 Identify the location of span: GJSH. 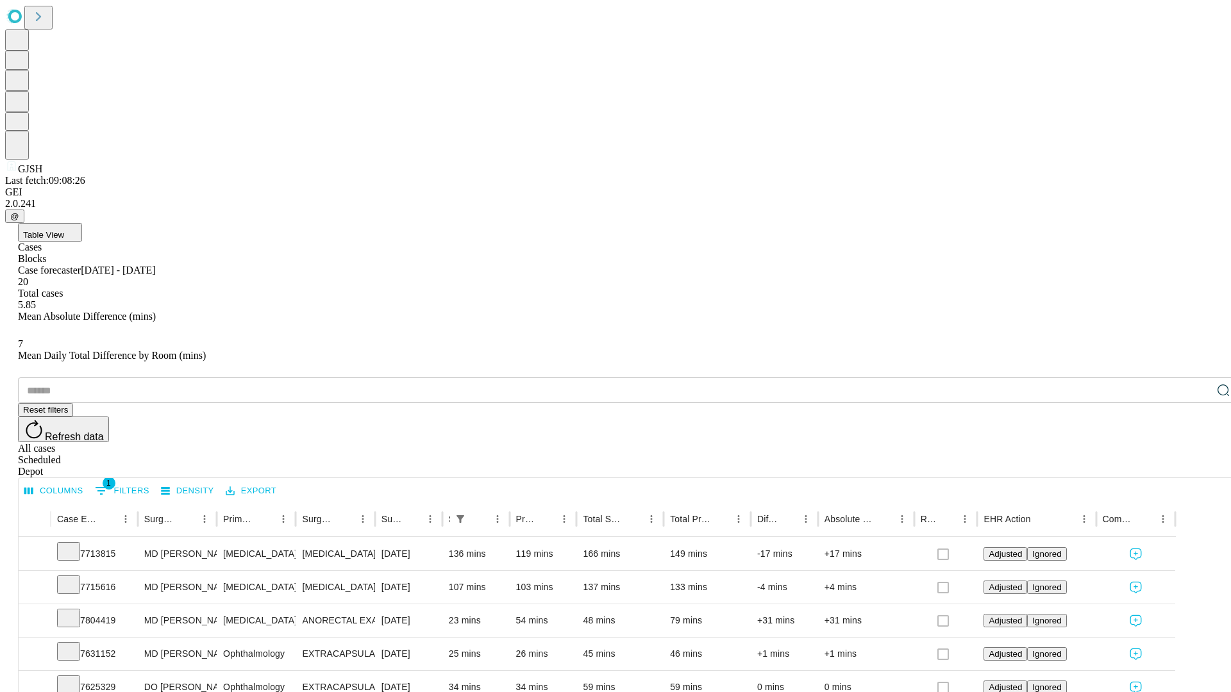
(30, 169).